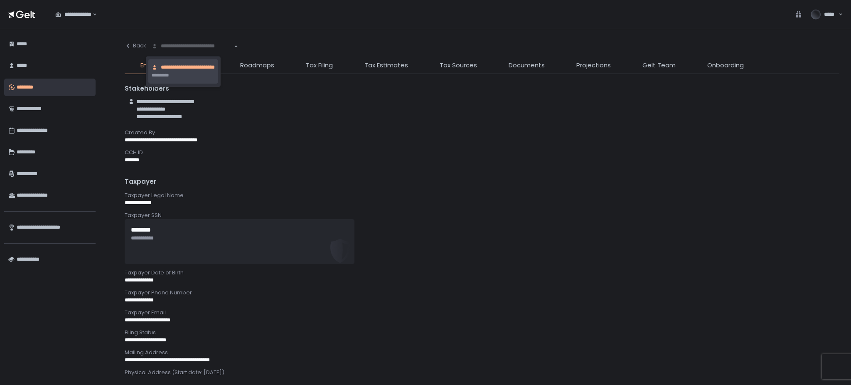 The width and height of the screenshot is (851, 385). What do you see at coordinates (135, 46) in the screenshot?
I see `div: Back` at bounding box center [135, 46].